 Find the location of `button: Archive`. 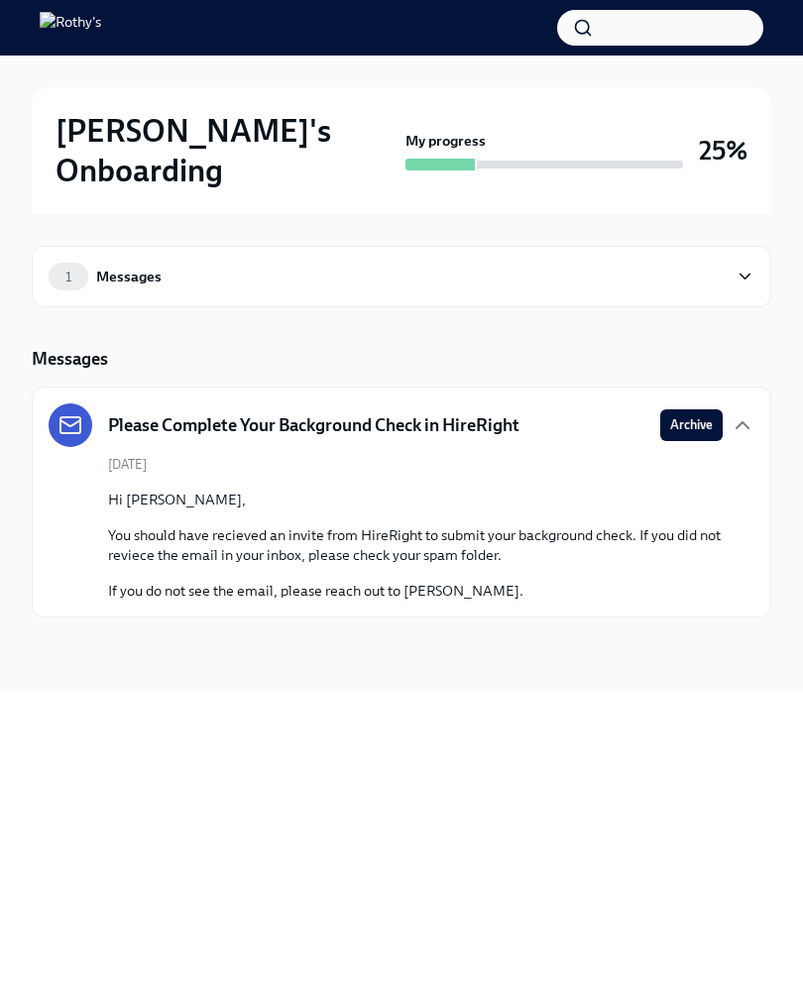

button: Archive is located at coordinates (691, 425).